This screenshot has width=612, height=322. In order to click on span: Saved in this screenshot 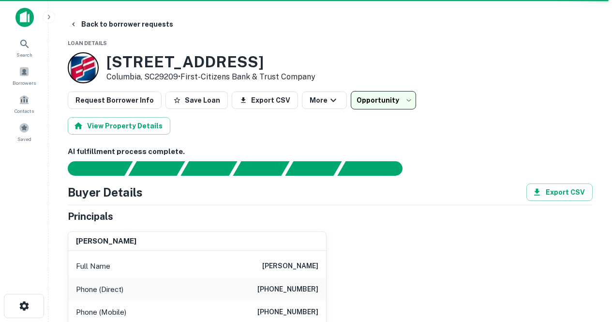, I will do `click(24, 139)`.